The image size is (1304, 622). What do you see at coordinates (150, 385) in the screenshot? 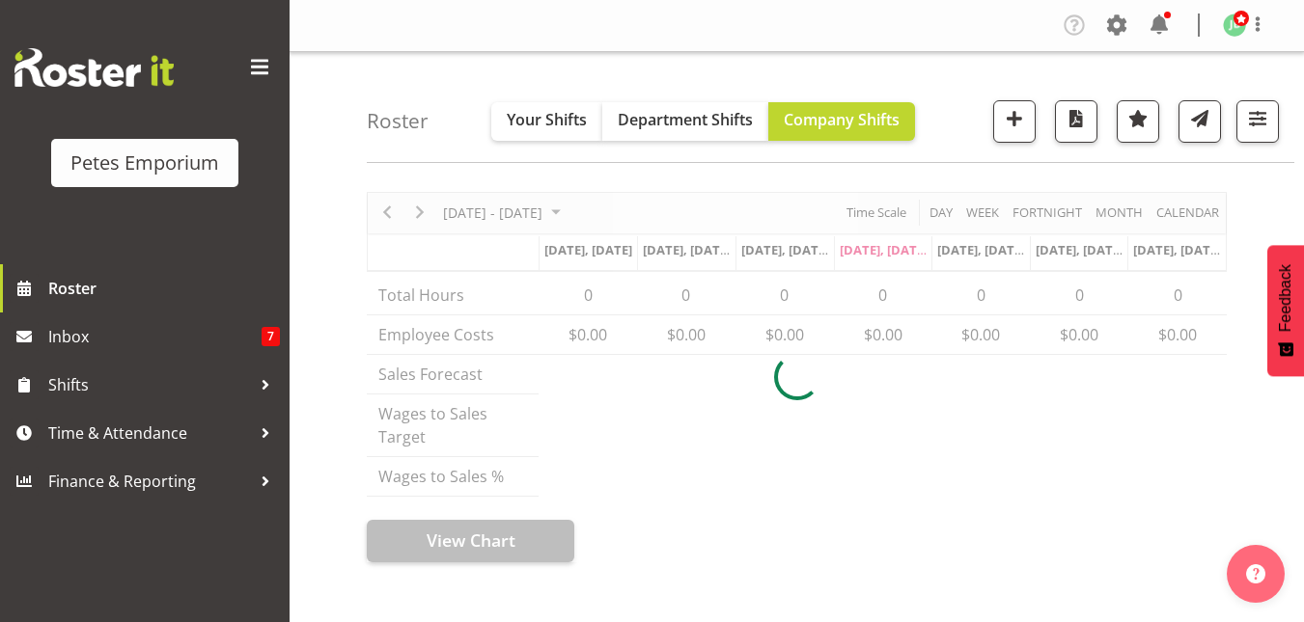
I see `span: Shifts` at bounding box center [150, 385].